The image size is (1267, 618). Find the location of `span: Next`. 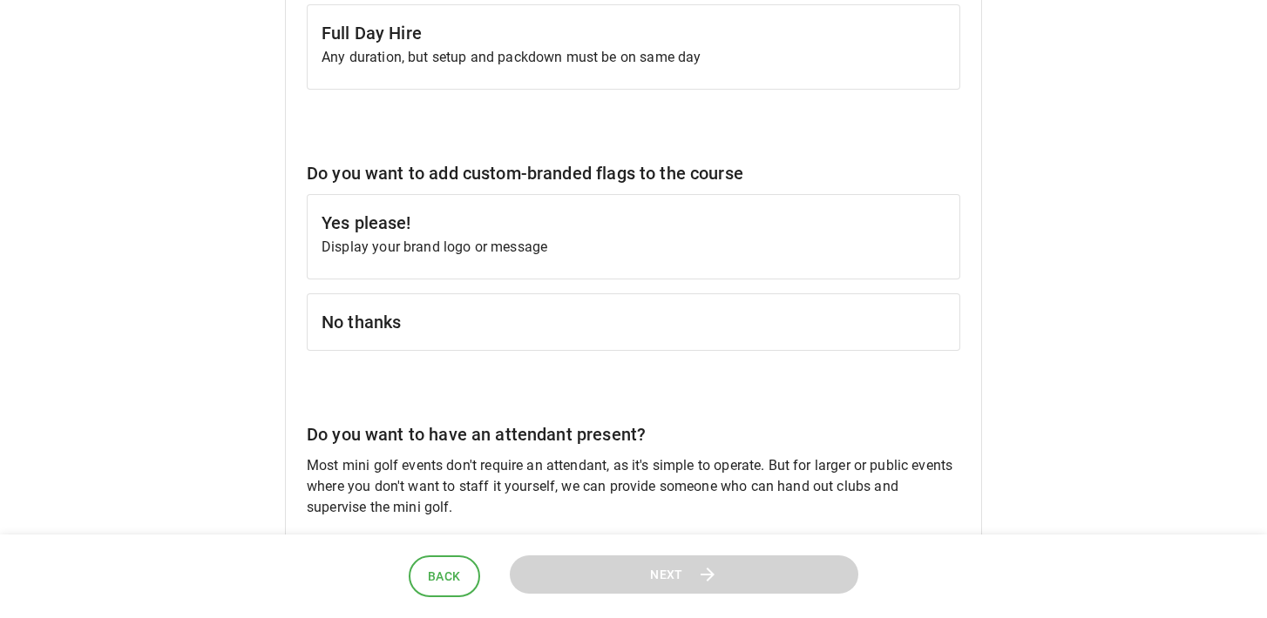

span: Next is located at coordinates (666, 575).